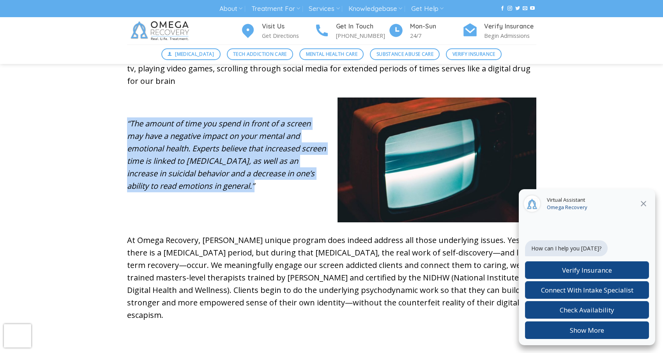  Describe the element at coordinates (276, 9) in the screenshot. I see `a: Treatment For` at that location.